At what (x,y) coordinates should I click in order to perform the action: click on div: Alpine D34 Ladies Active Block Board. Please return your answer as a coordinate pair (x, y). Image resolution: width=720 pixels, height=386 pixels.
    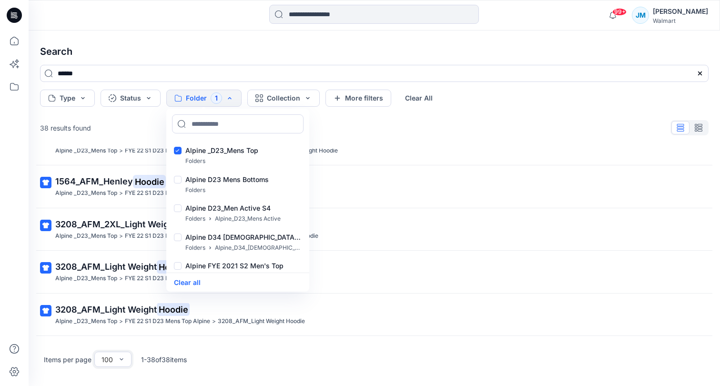
    Looking at the image, I should click on (238, 242).